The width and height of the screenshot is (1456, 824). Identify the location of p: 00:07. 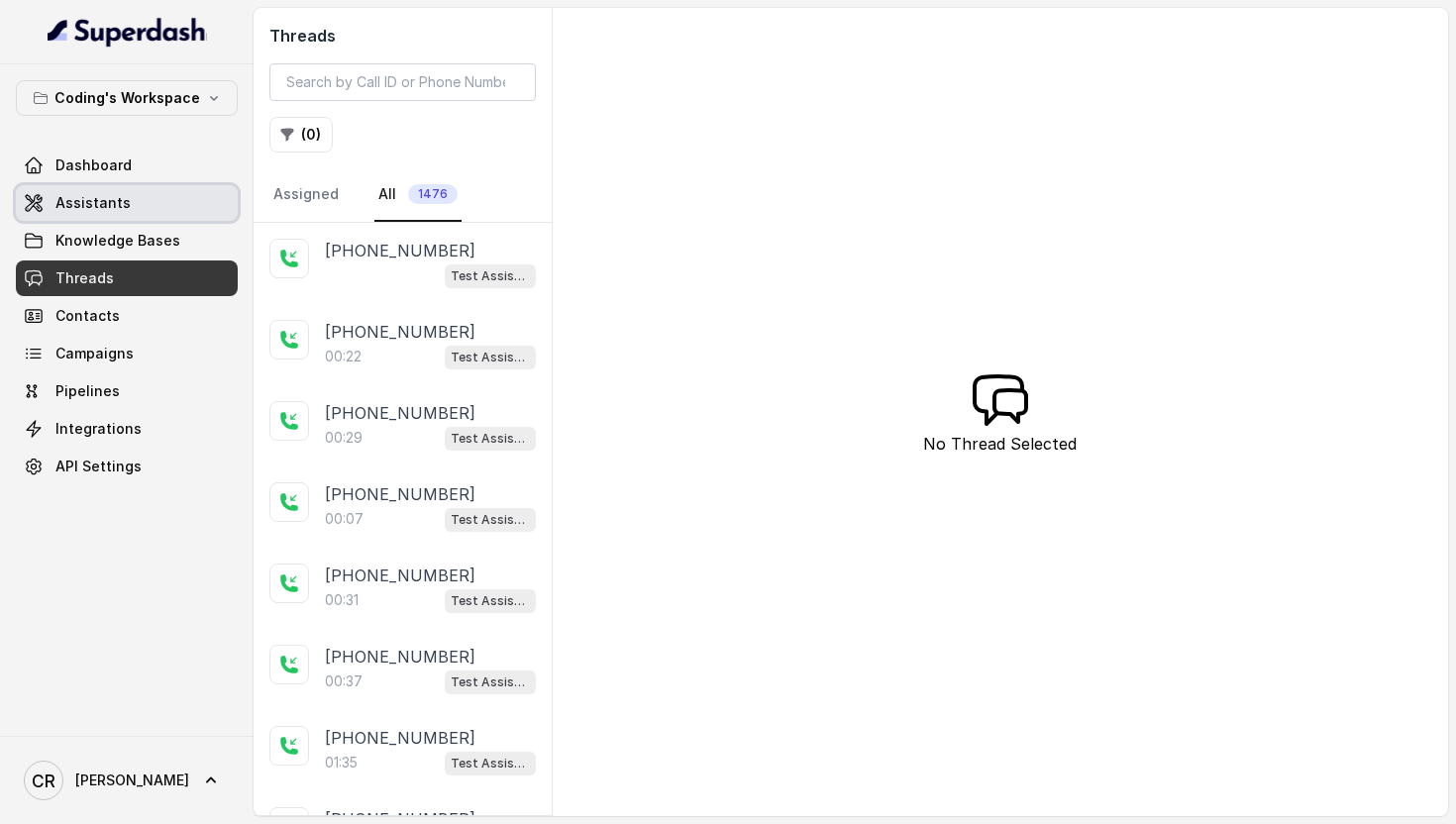
(344, 519).